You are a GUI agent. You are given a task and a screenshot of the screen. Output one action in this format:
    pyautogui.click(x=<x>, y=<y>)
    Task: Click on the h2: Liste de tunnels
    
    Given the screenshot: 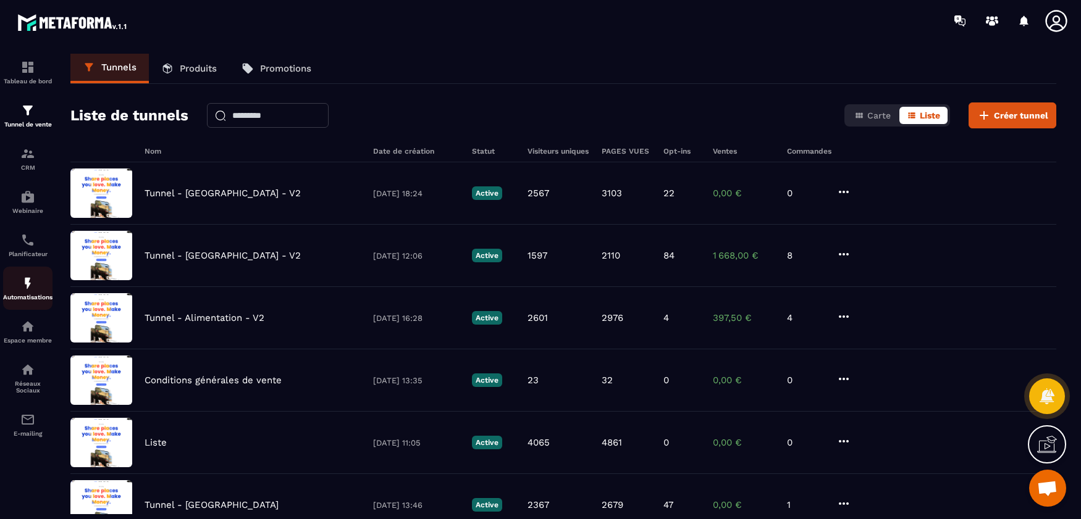 What is the action you would take?
    pyautogui.click(x=129, y=115)
    